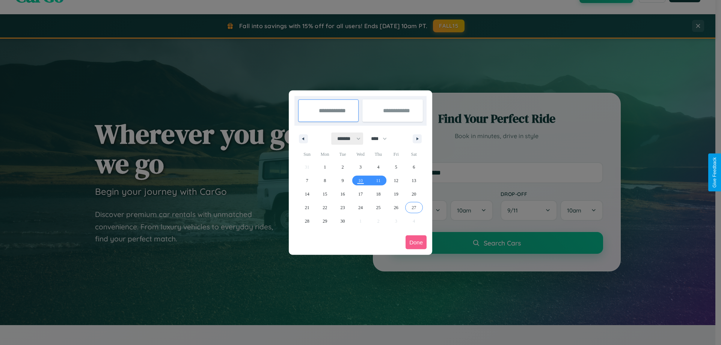 The width and height of the screenshot is (721, 345). What do you see at coordinates (396, 167) in the screenshot?
I see `span: 5` at bounding box center [396, 167].